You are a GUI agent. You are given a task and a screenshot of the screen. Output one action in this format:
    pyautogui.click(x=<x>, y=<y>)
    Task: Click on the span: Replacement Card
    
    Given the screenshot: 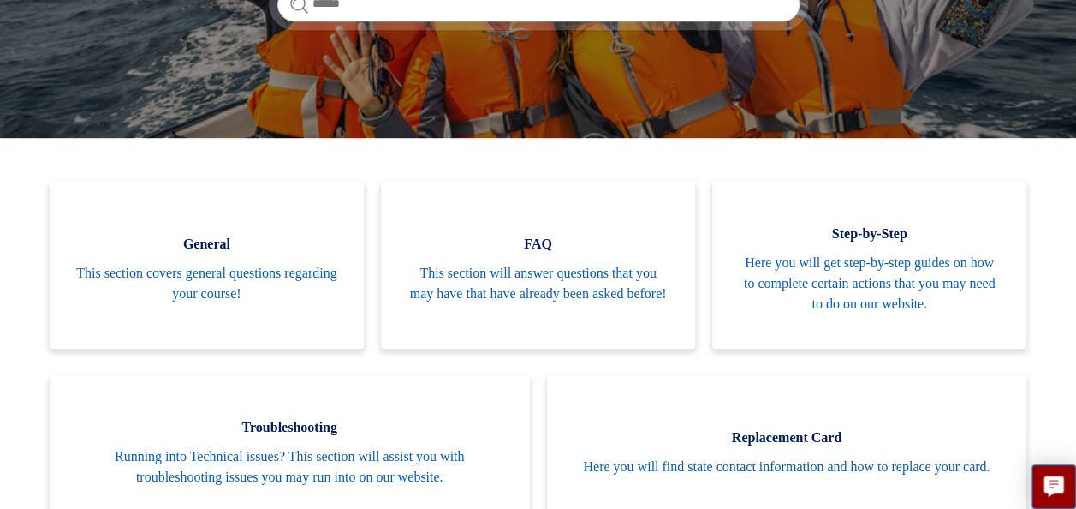 What is the action you would take?
    pyautogui.click(x=787, y=438)
    